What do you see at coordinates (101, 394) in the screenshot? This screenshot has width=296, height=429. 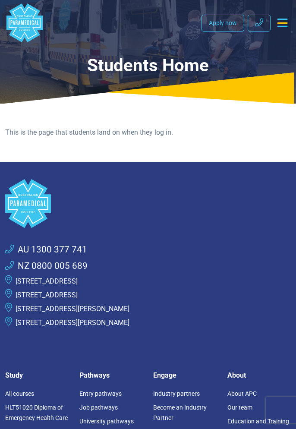 I see `a: Entry pathways` at bounding box center [101, 394].